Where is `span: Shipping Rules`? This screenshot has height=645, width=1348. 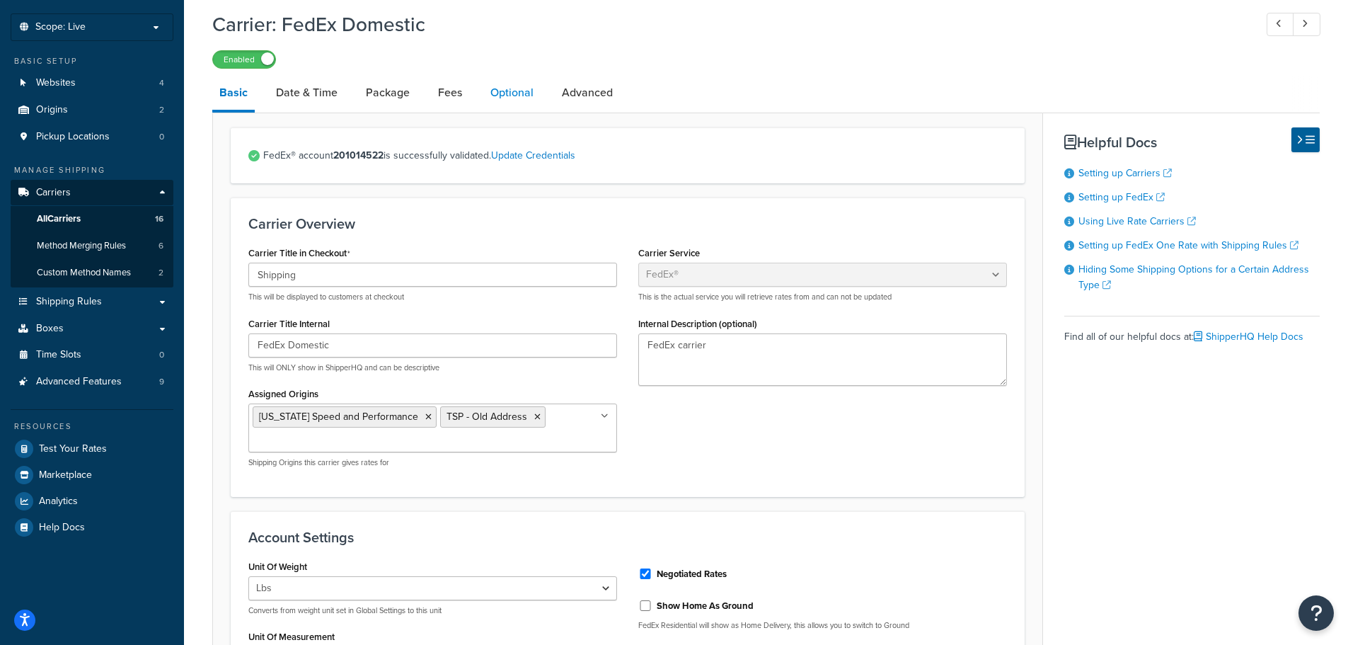 span: Shipping Rules is located at coordinates (69, 302).